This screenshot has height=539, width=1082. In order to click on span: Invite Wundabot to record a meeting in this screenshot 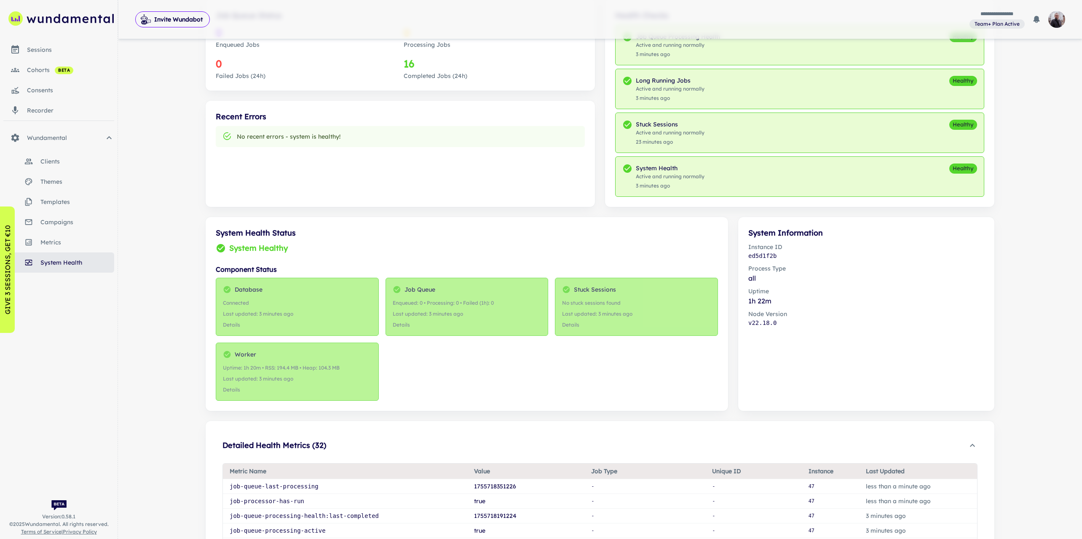, I will do `click(172, 19)`.